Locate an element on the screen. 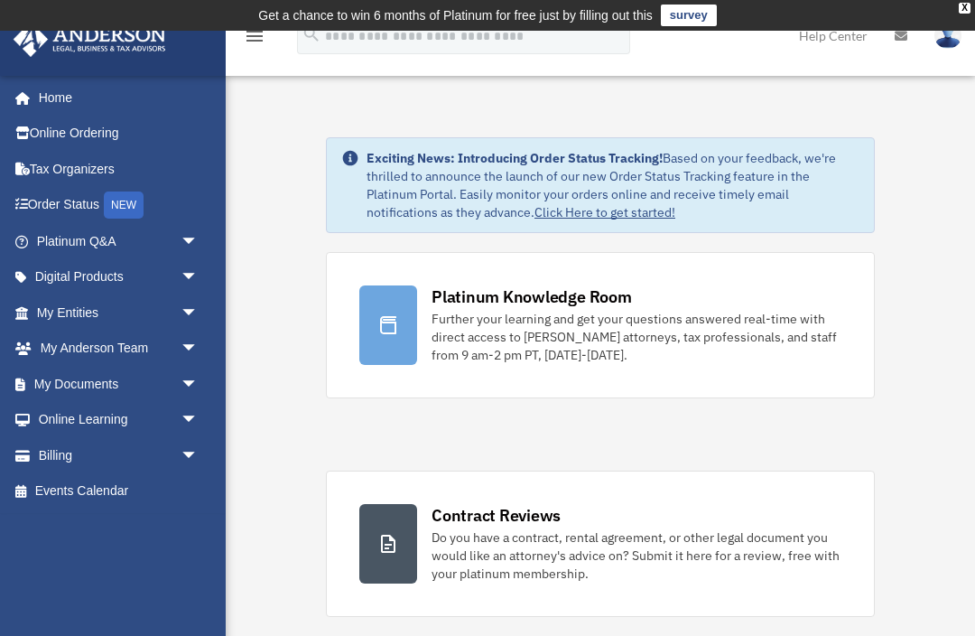  div: Platinum Knowledge Room is located at coordinates (532, 296).